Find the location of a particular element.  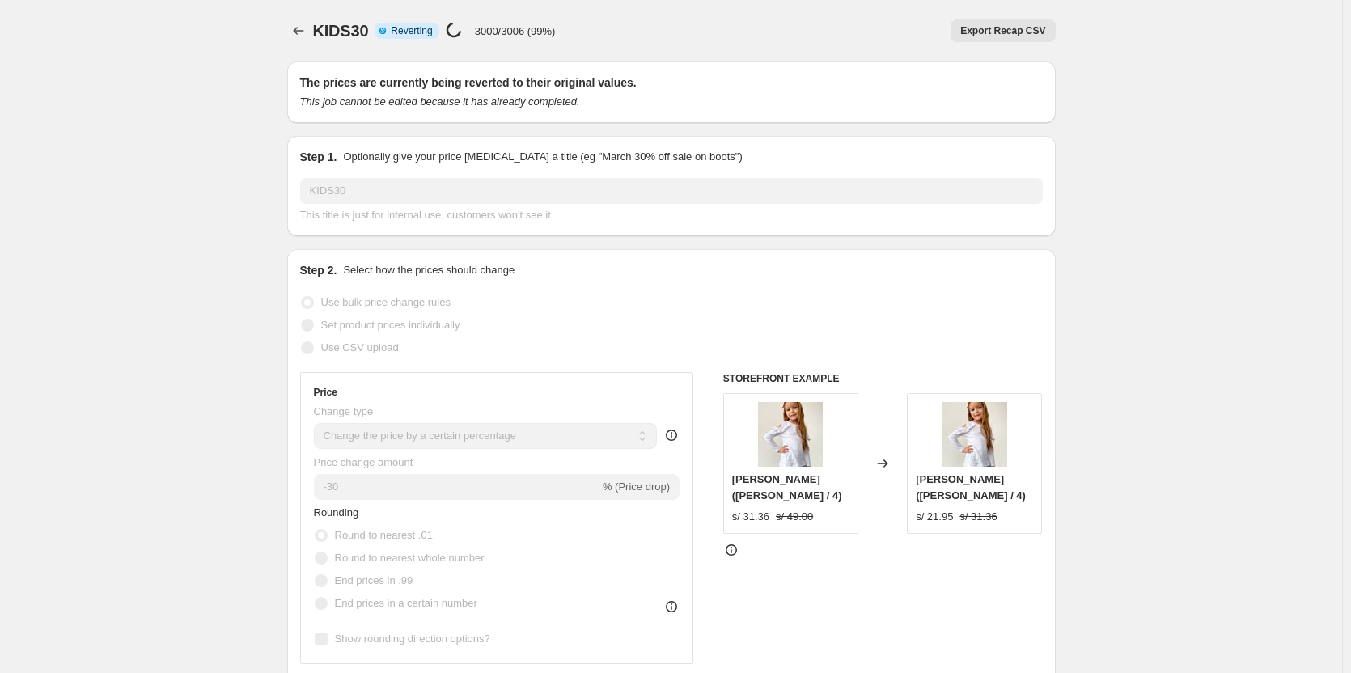

span: Use bulk price change rules is located at coordinates (386, 302).